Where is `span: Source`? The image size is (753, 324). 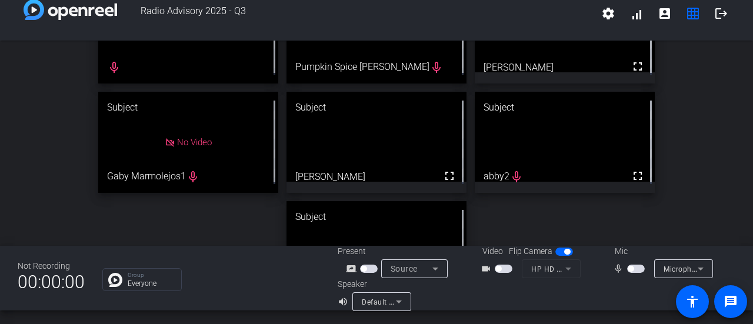
span: Source is located at coordinates (404, 269).